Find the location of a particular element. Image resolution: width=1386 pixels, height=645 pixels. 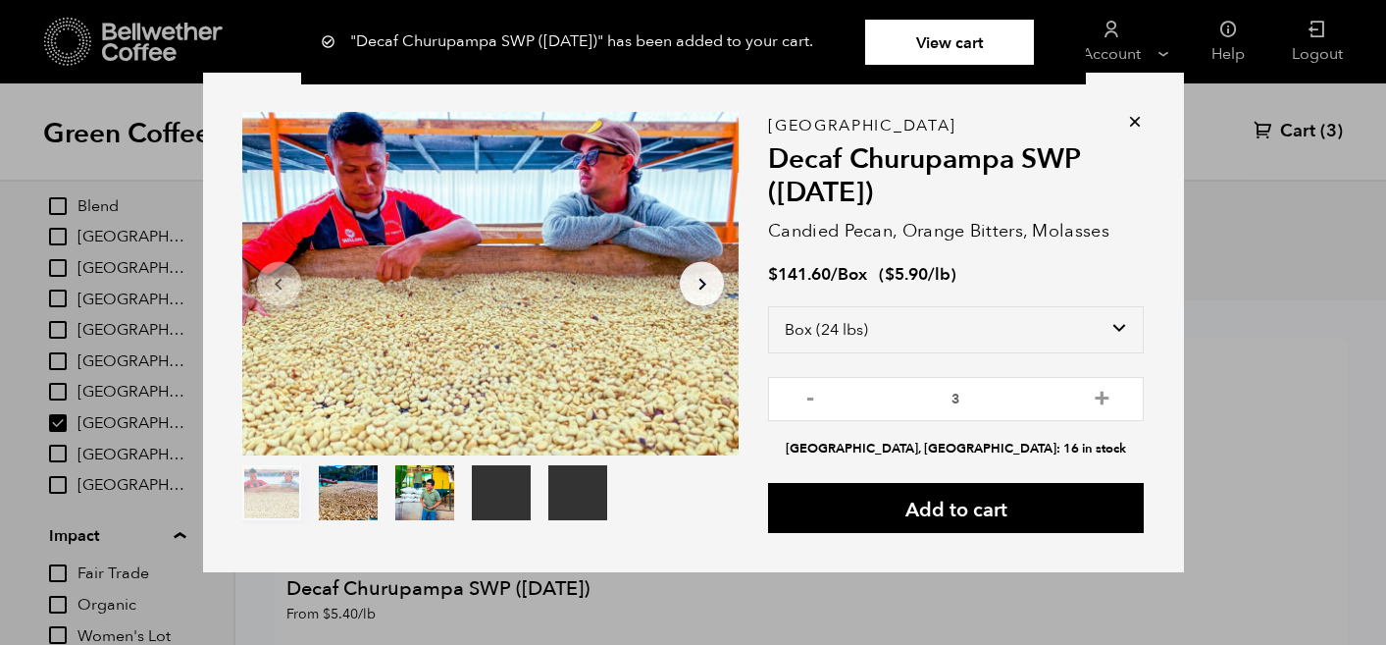

bdi: 141.60 is located at coordinates (800, 274).